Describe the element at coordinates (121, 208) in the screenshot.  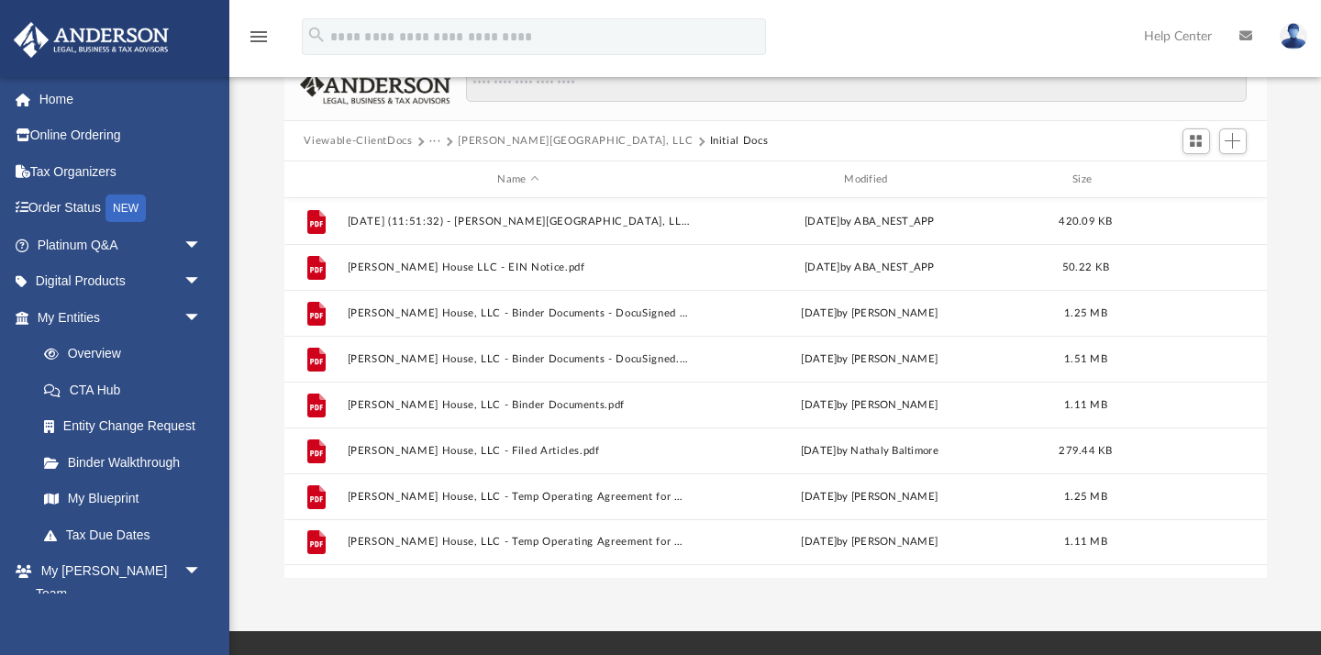
I see `a: Order StatusNEW` at that location.